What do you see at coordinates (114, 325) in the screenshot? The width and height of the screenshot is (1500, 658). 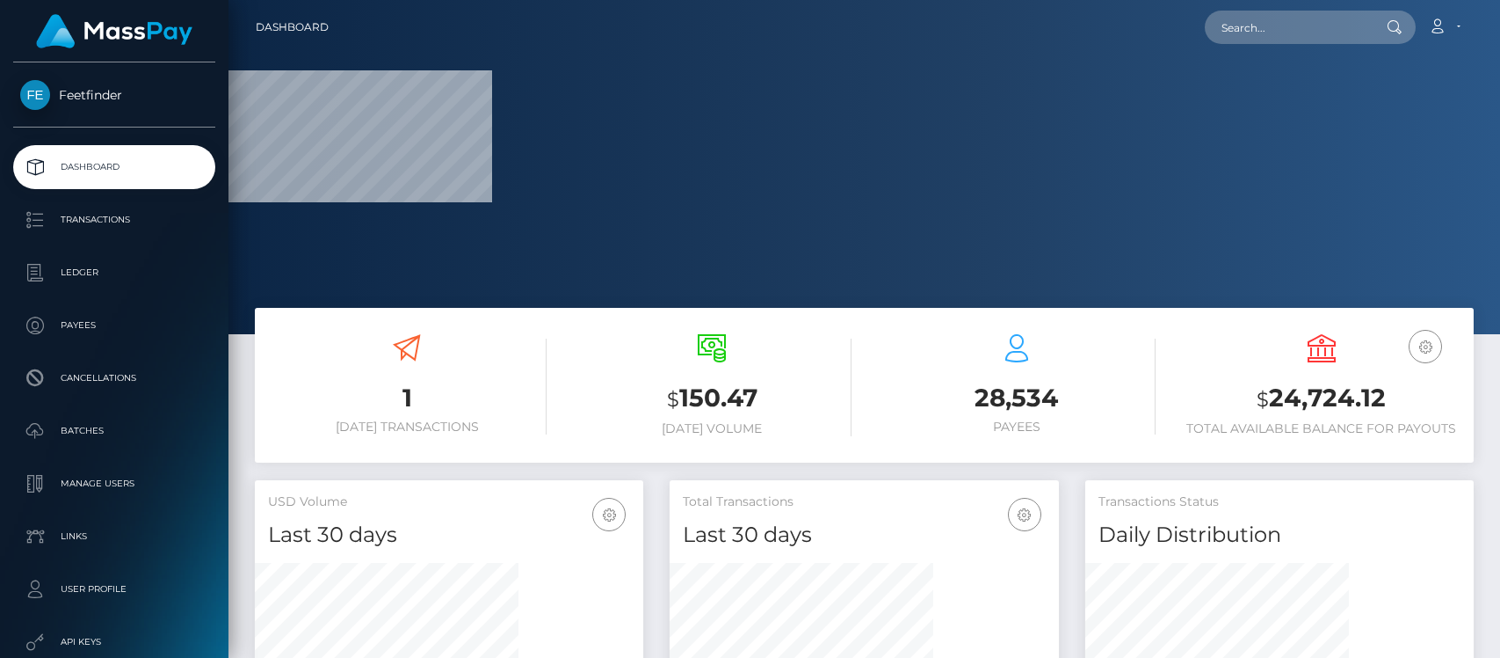 I see `p: Payees` at bounding box center [114, 325].